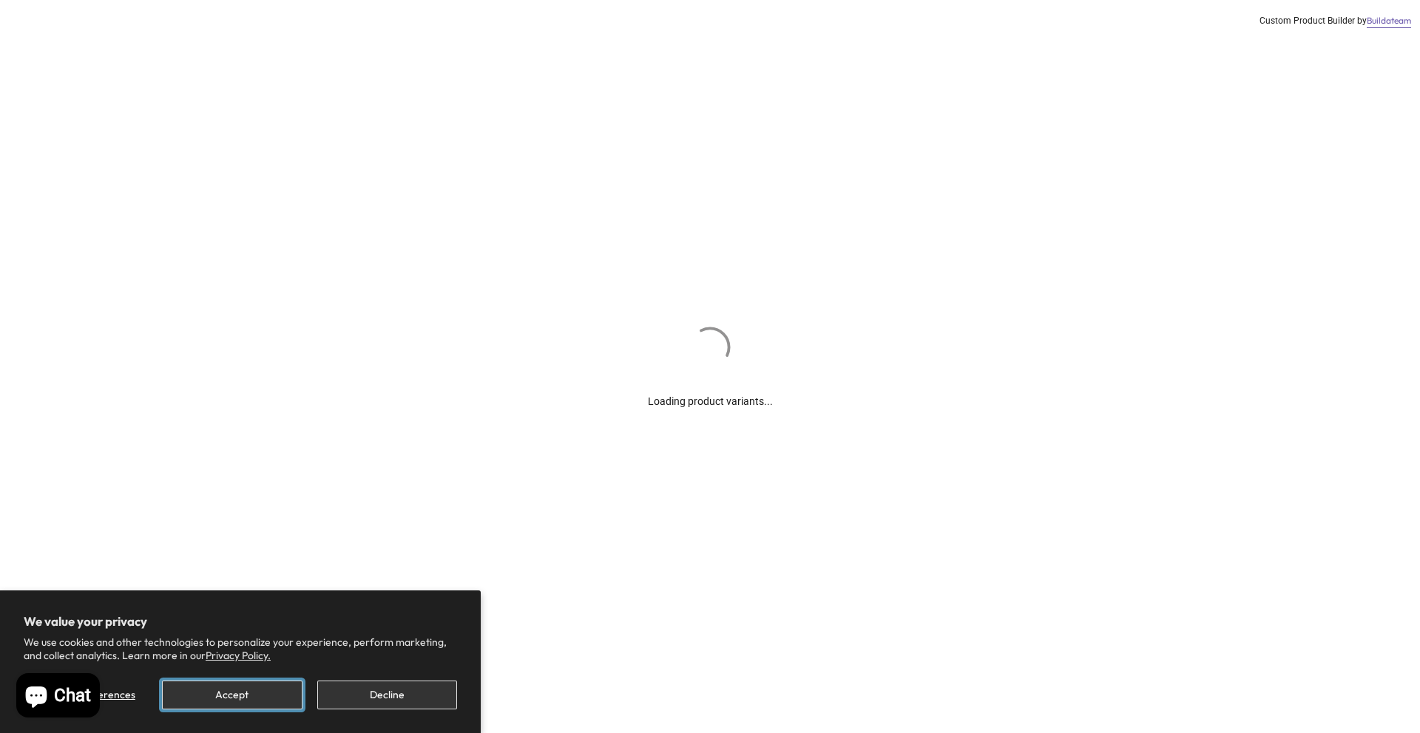  Describe the element at coordinates (1389, 21) in the screenshot. I see `a: Buildateam` at that location.